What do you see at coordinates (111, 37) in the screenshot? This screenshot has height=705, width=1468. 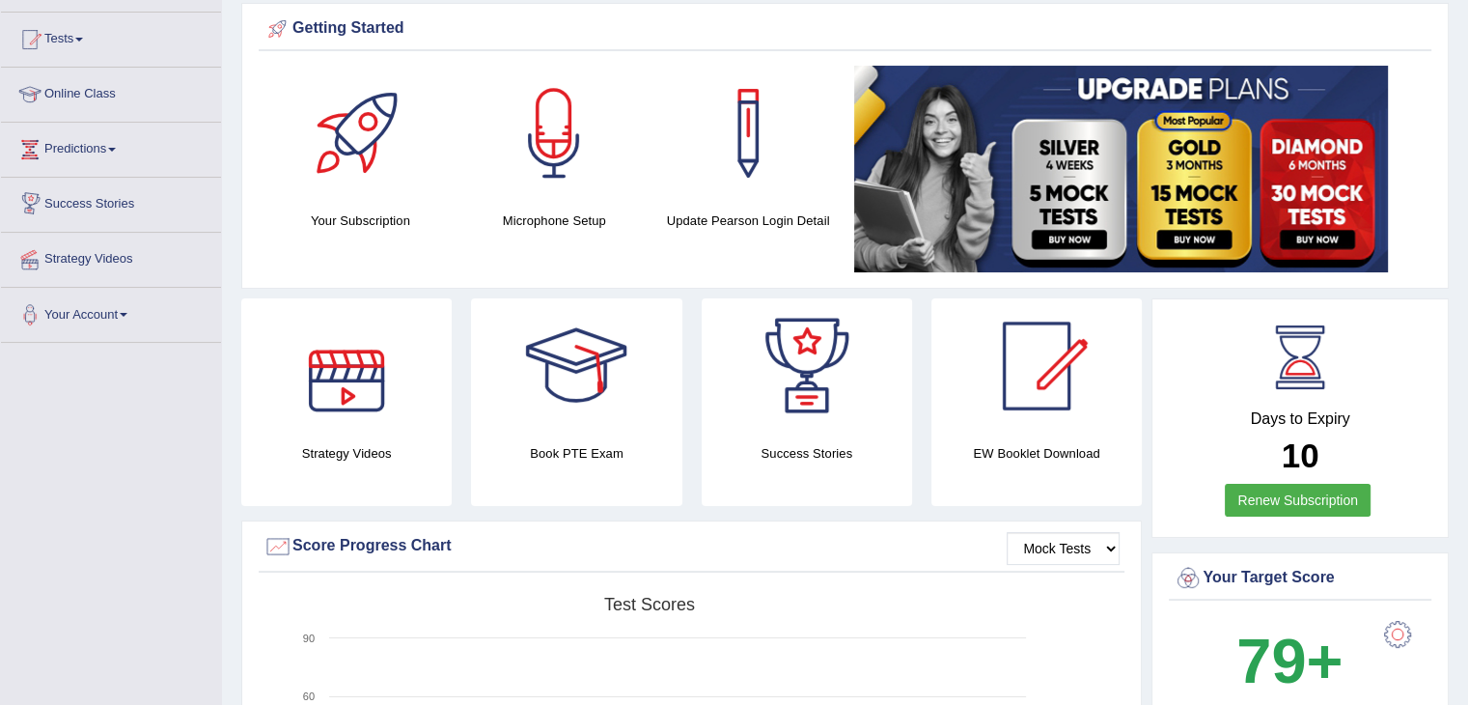 I see `a: Tests` at bounding box center [111, 37].